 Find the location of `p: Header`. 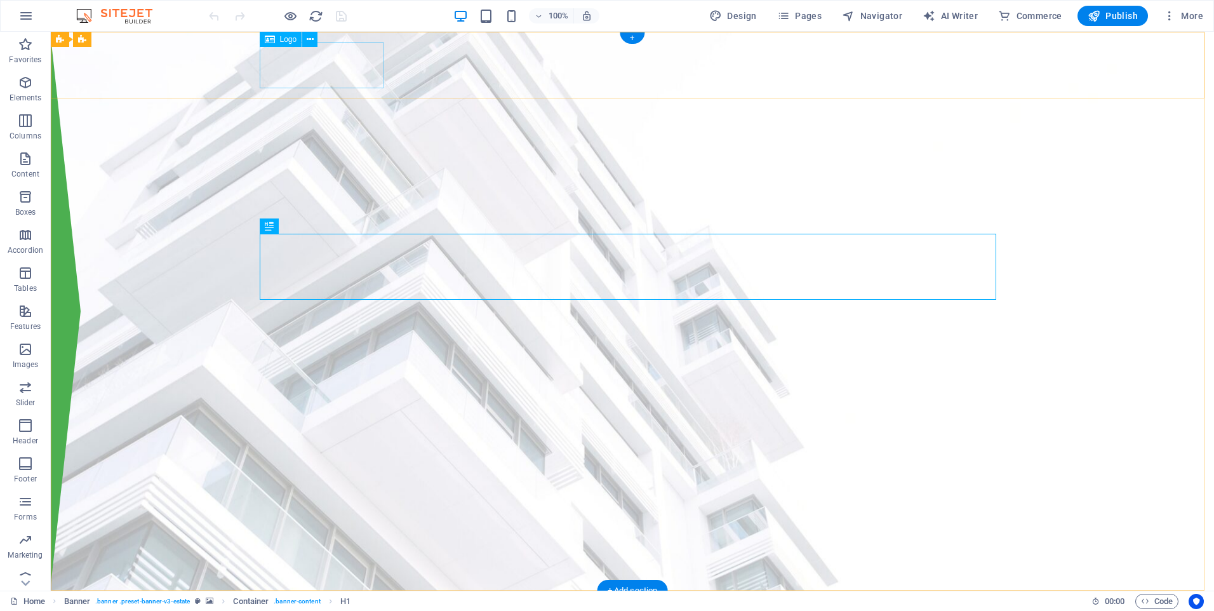

p: Header is located at coordinates (25, 441).